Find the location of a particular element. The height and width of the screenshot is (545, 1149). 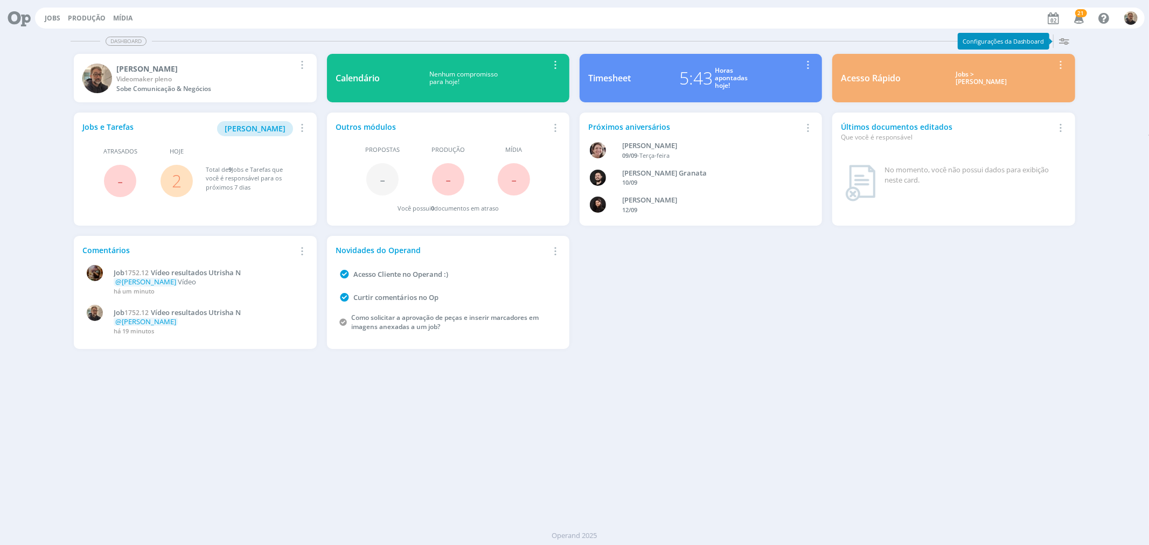

a: Mídia is located at coordinates (123, 18).